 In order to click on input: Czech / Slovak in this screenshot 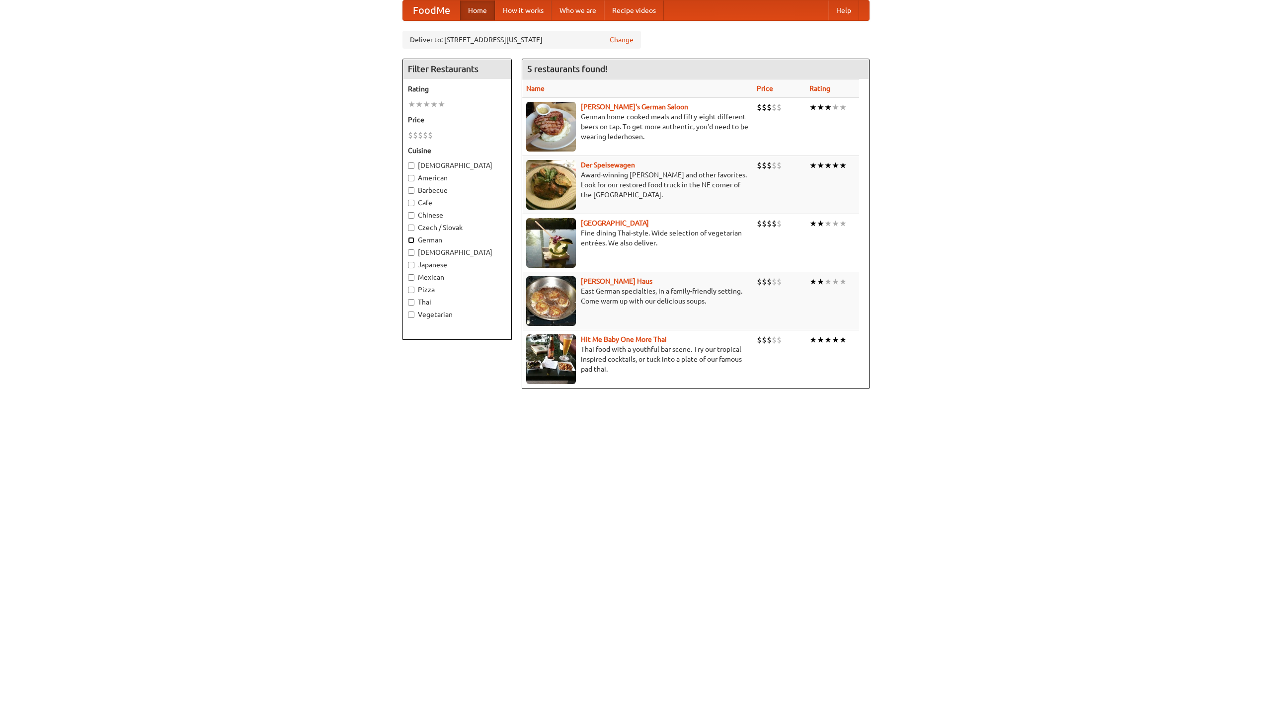, I will do `click(411, 228)`.